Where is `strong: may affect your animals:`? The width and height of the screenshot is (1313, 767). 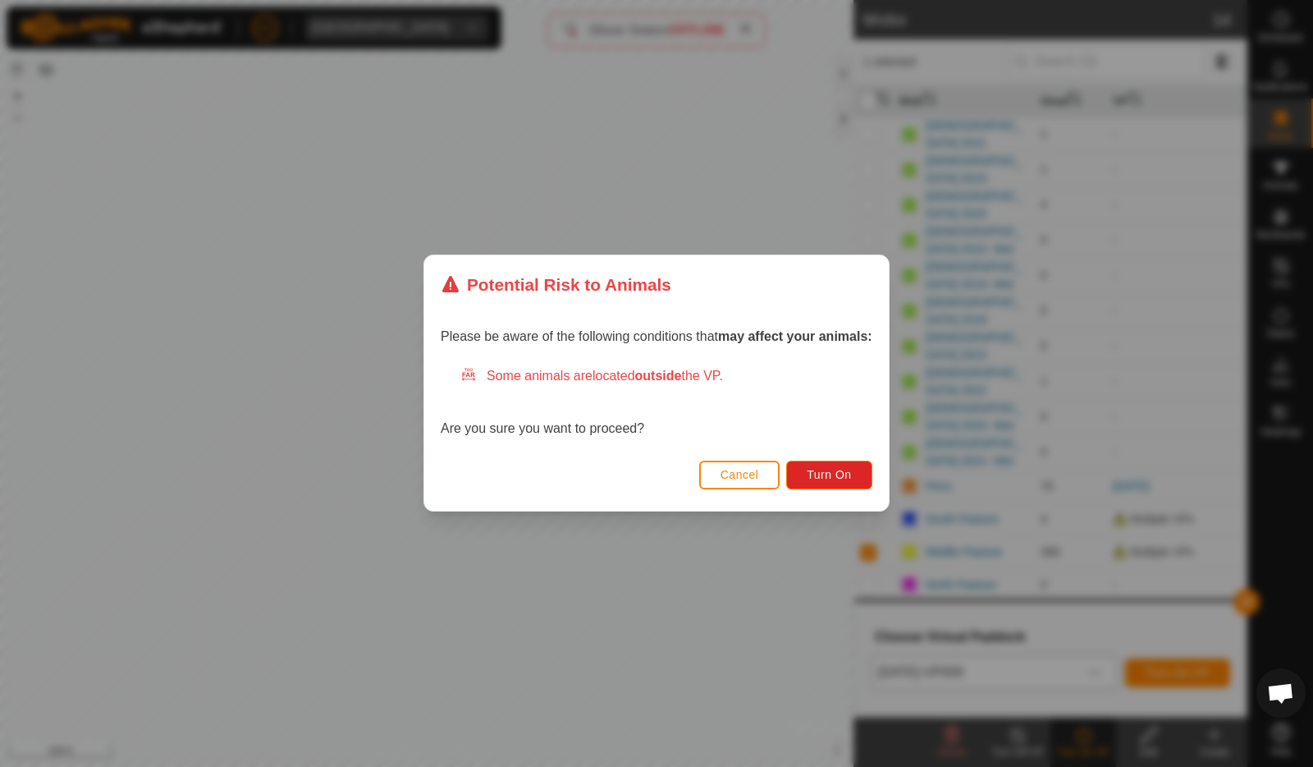
strong: may affect your animals: is located at coordinates (795, 337).